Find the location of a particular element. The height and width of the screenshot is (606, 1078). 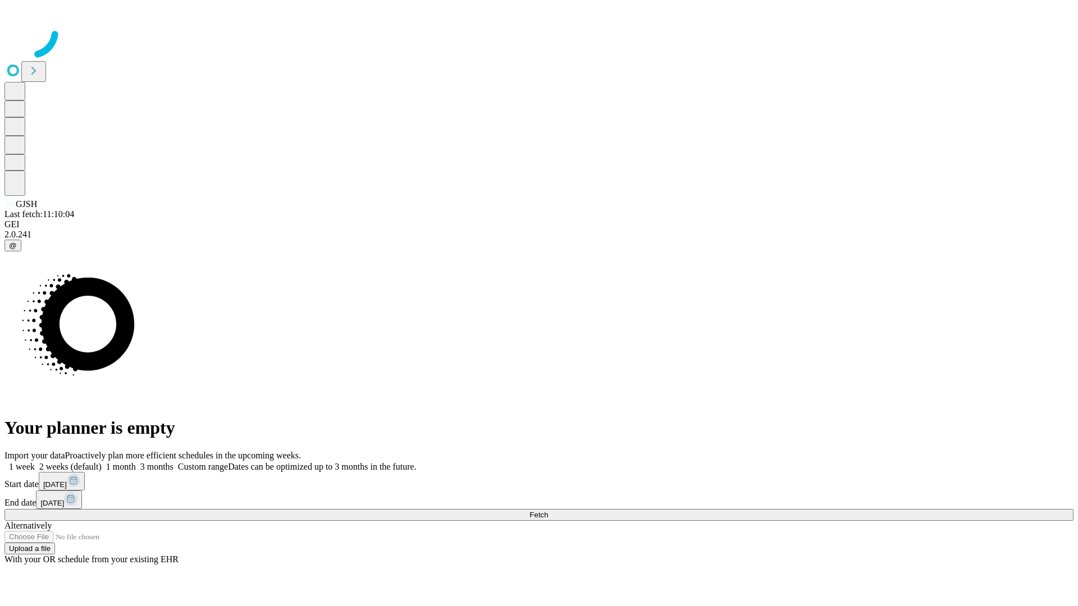

span: 2 weeks (default) is located at coordinates (70, 466).